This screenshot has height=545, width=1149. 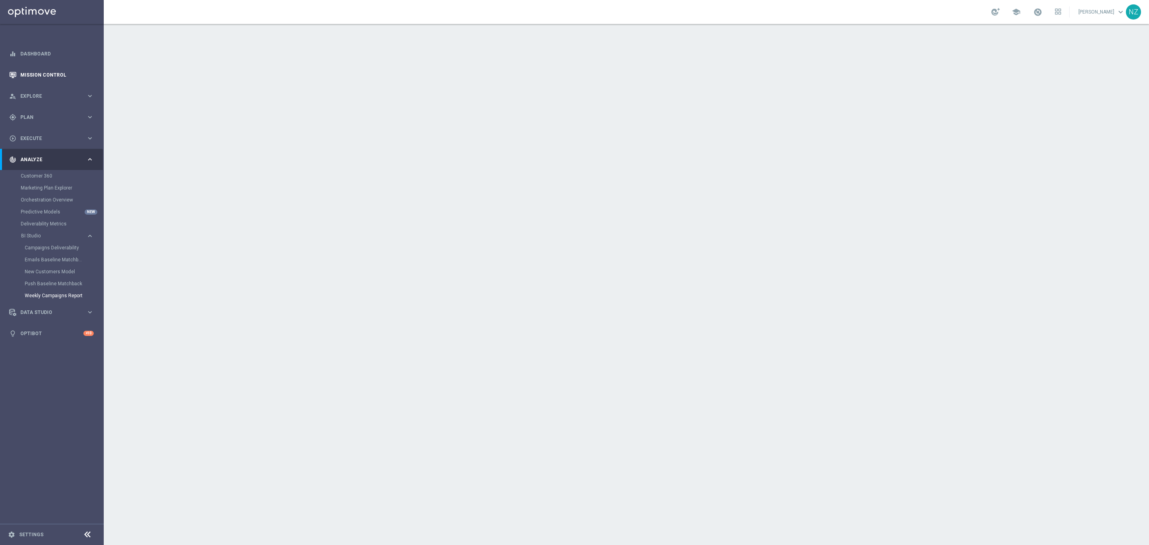 What do you see at coordinates (31, 535) in the screenshot?
I see `a: Settings` at bounding box center [31, 535].